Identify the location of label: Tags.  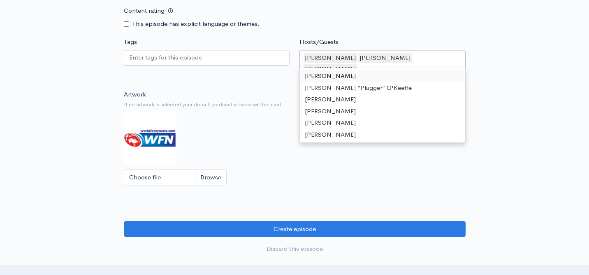
(130, 42).